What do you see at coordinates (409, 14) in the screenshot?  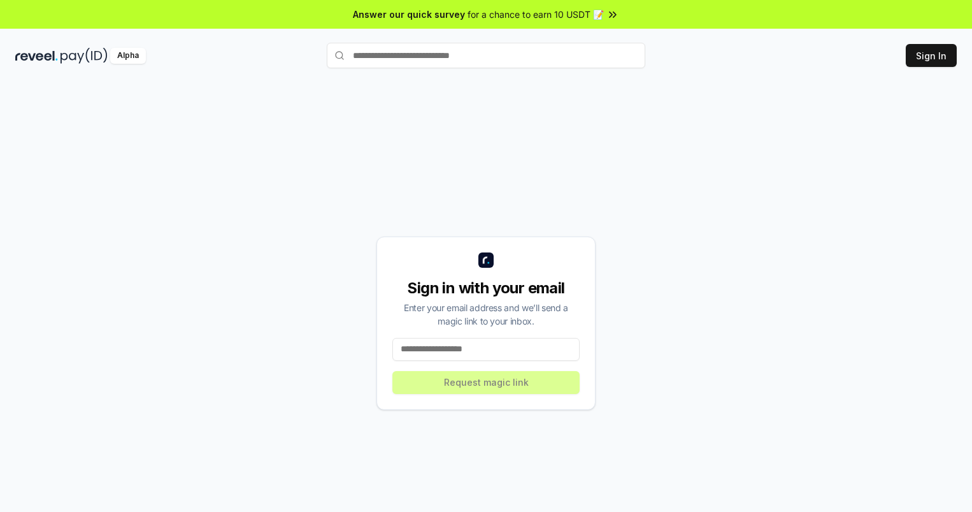 I see `span: Answer our quick survey` at bounding box center [409, 14].